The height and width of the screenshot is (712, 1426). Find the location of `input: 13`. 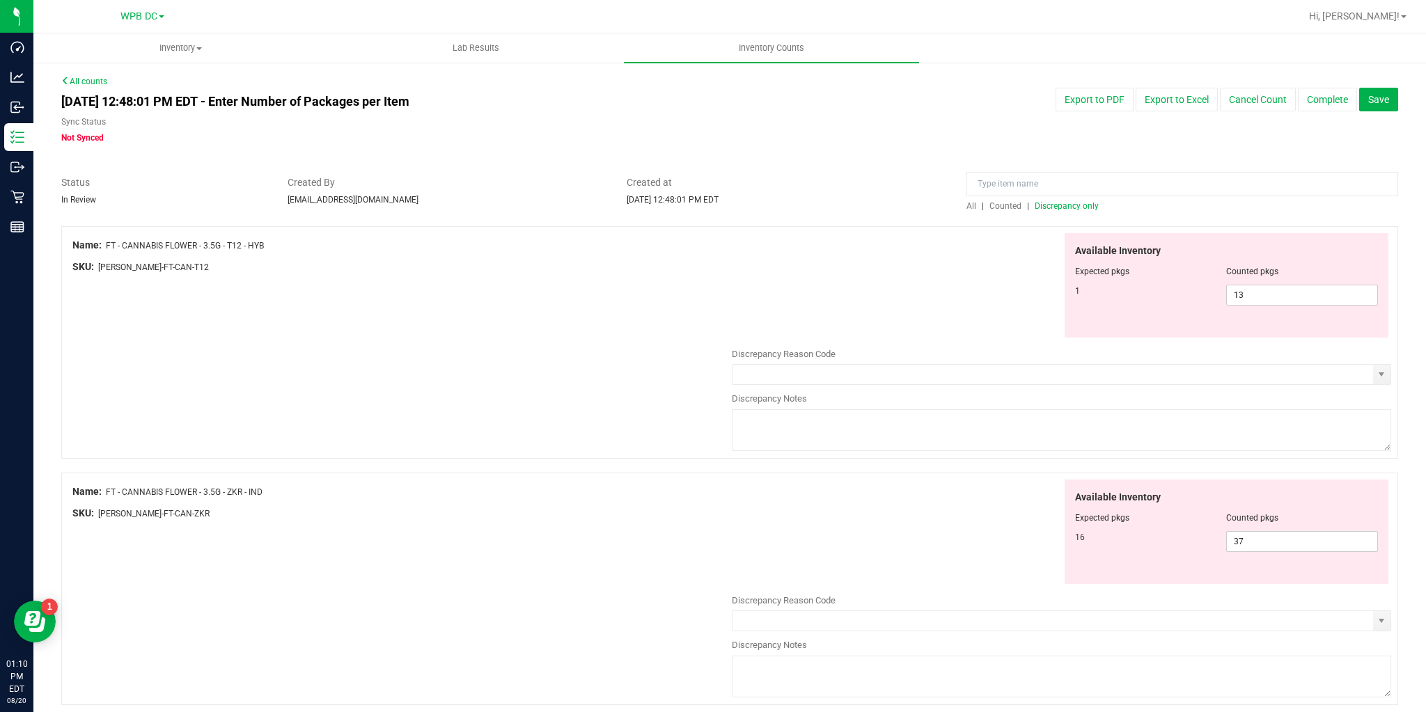

input: 13 is located at coordinates (1302, 295).